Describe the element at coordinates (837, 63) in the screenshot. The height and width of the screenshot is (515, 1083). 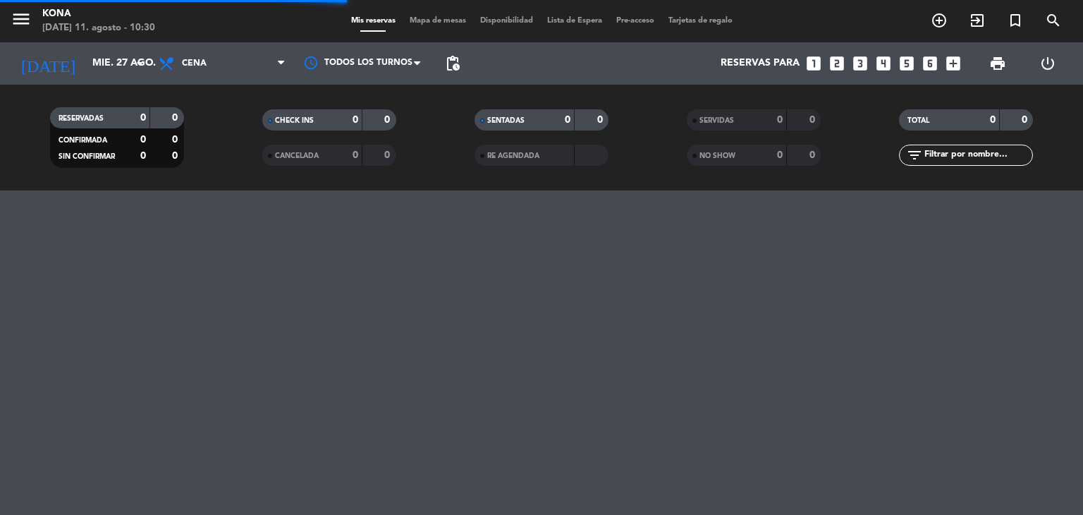
I see `i: looks_two` at that location.